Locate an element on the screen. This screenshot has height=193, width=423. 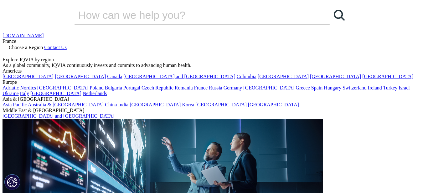
a: Poland is located at coordinates (96, 88).